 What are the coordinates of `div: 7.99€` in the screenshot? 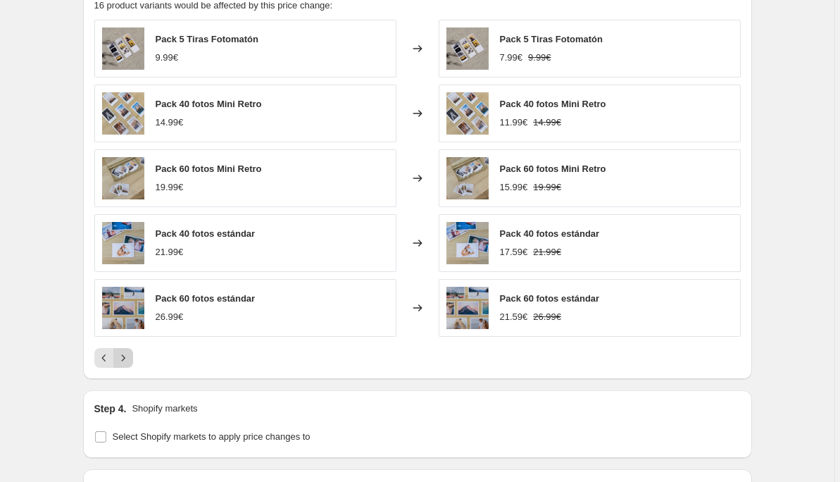 It's located at (511, 58).